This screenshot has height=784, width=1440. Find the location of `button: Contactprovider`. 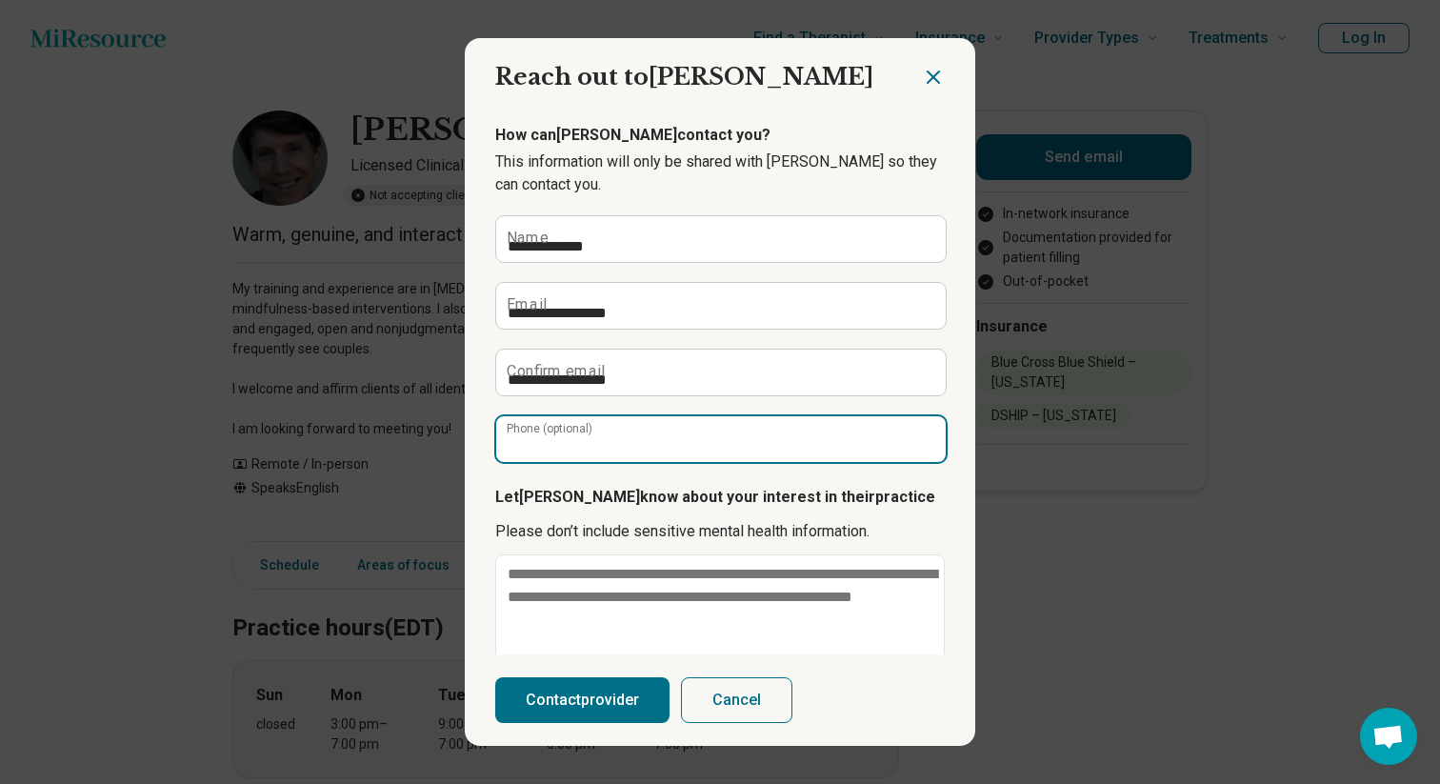

button: Contactprovider is located at coordinates (582, 700).